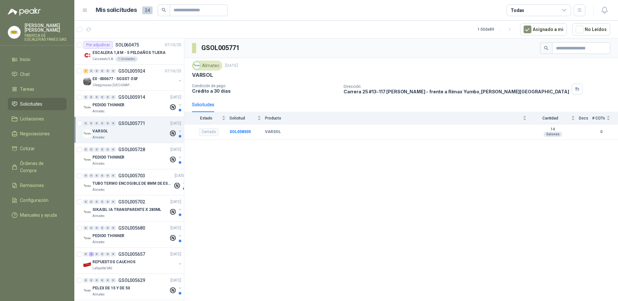  What do you see at coordinates (601, 132) in the screenshot?
I see `b: 0` at bounding box center [601, 132].